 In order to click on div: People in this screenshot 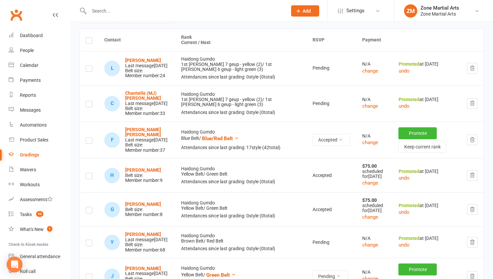, I will do `click(27, 50)`.